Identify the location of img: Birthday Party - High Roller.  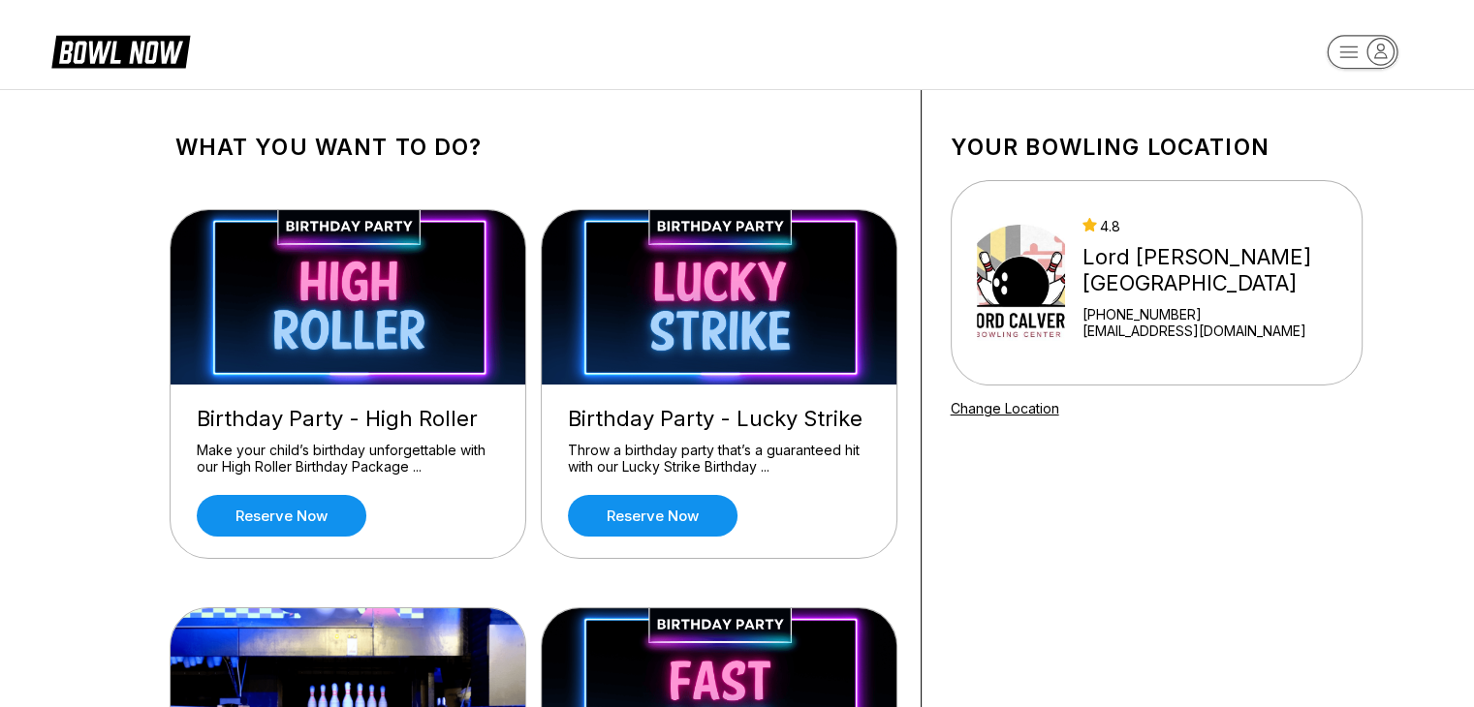
(349, 297).